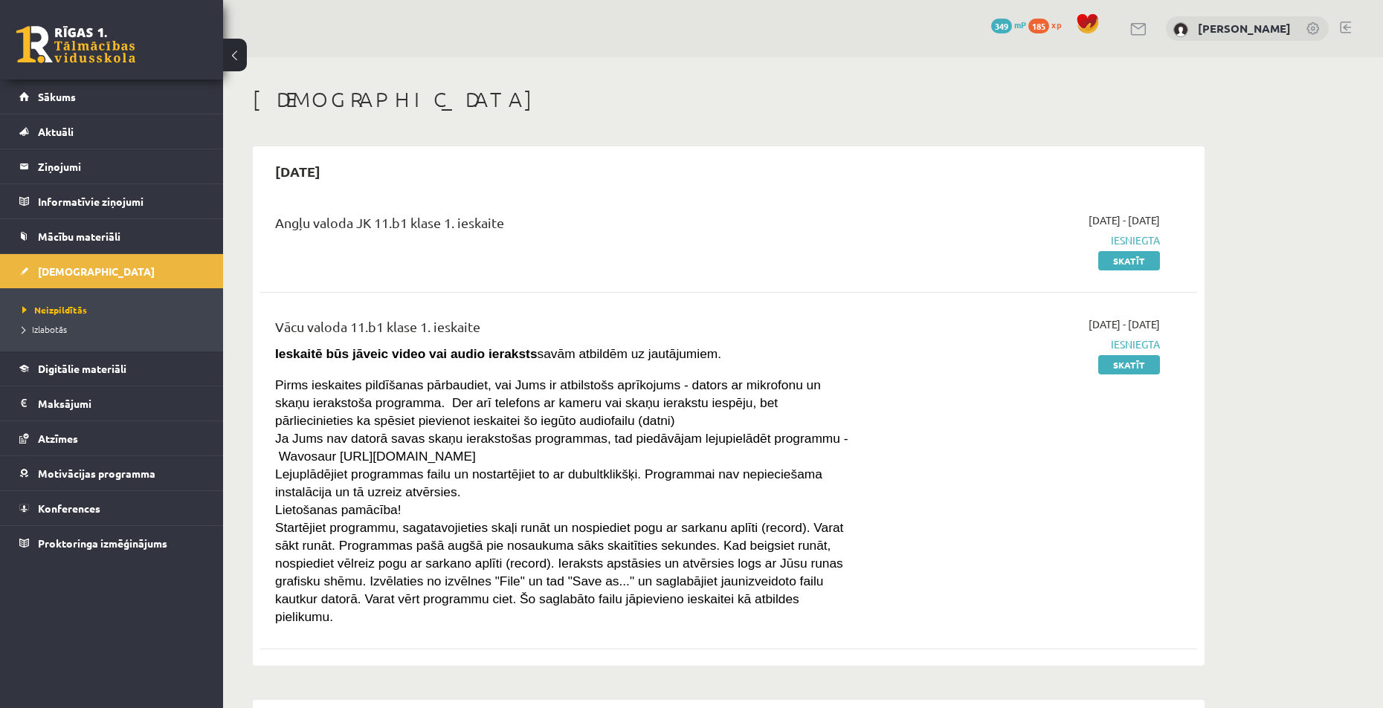 This screenshot has width=1383, height=708. Describe the element at coordinates (111, 439) in the screenshot. I see `a: Atzīmes` at that location.